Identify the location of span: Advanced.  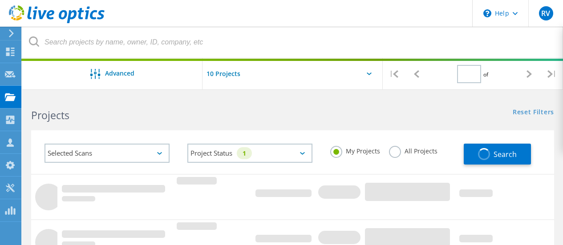
(120, 73).